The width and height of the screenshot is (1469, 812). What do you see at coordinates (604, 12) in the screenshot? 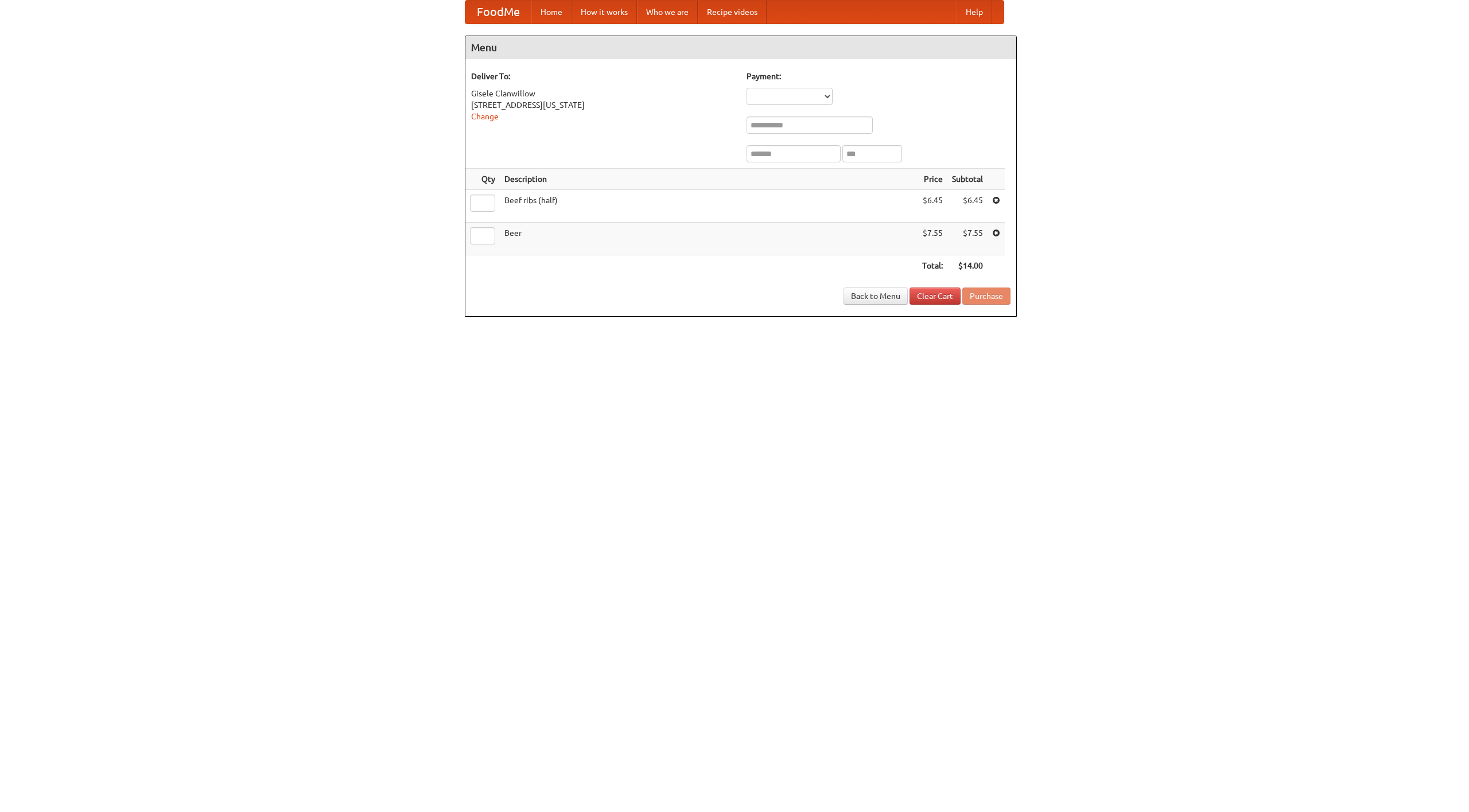
I see `a: How it works` at bounding box center [604, 12].